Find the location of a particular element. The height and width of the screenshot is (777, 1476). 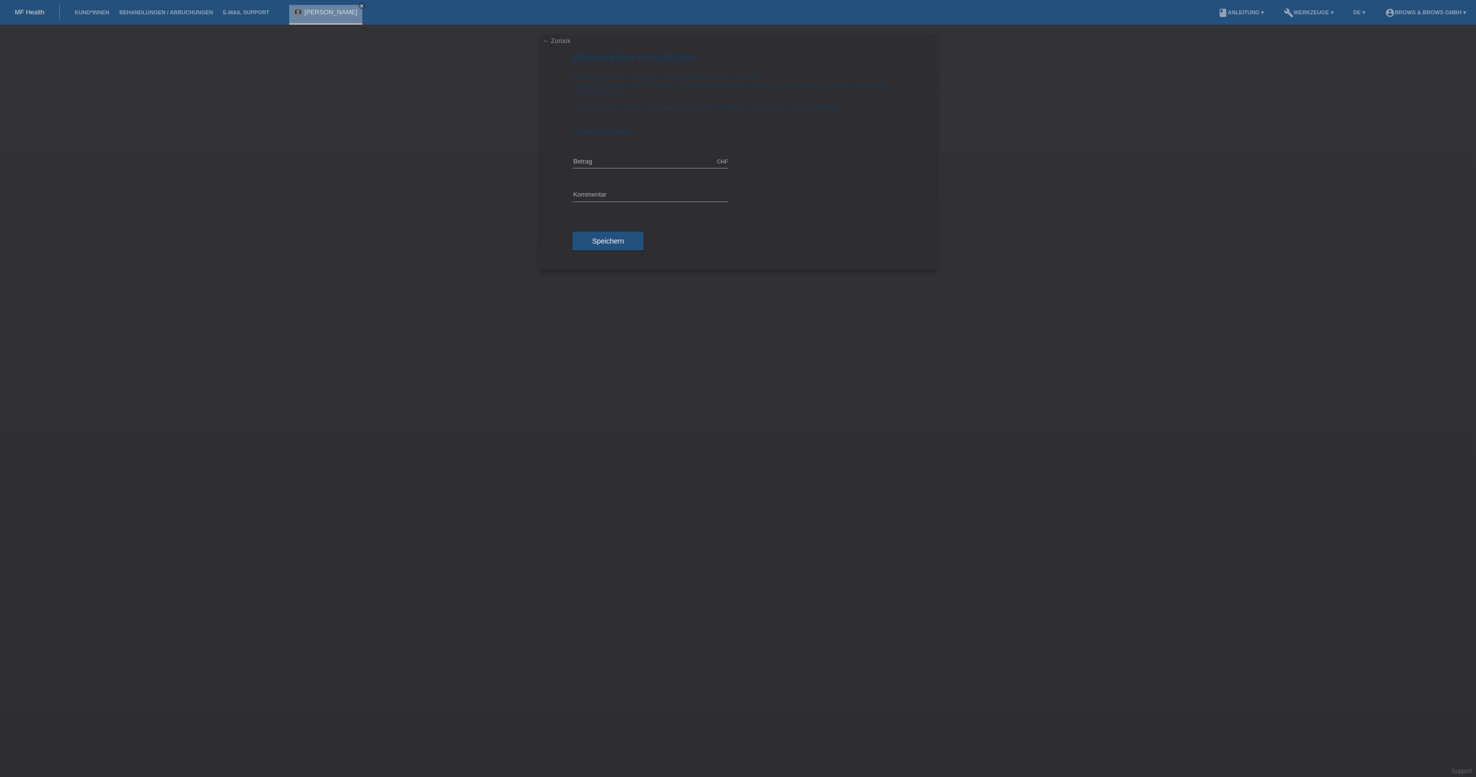

div: CHF is located at coordinates (722, 162).